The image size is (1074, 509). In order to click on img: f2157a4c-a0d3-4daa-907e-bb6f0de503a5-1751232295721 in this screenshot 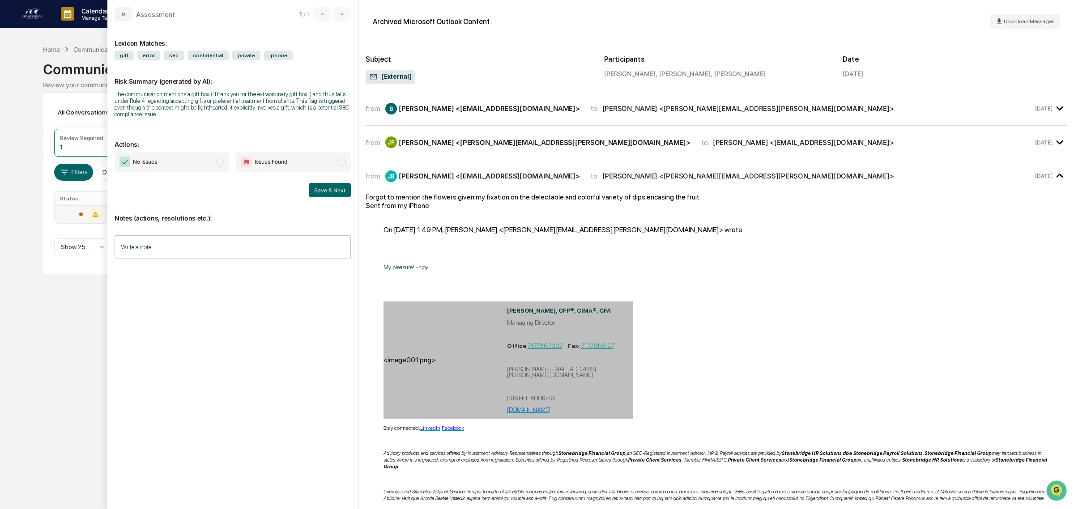, I will do `click(11, 11)`.